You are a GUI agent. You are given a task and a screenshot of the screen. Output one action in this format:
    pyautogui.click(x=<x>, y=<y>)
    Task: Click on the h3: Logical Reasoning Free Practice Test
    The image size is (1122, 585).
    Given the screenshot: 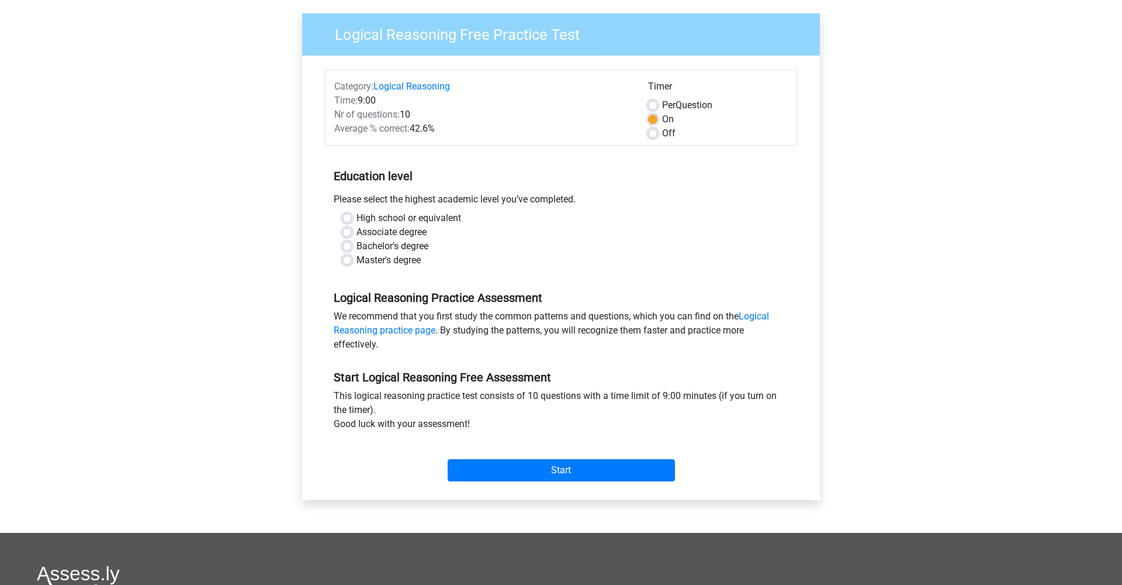 What is the action you would take?
    pyautogui.click(x=566, y=32)
    